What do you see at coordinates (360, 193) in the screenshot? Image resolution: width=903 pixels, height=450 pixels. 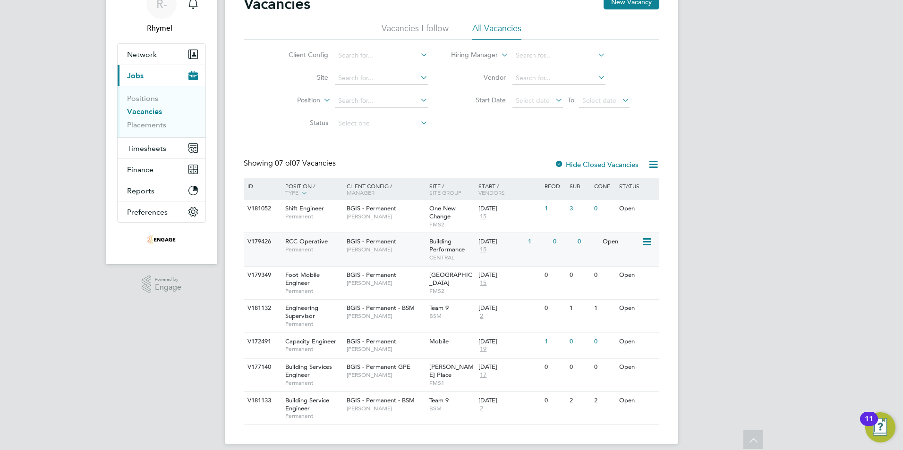 I see `span: Manager` at bounding box center [360, 193].